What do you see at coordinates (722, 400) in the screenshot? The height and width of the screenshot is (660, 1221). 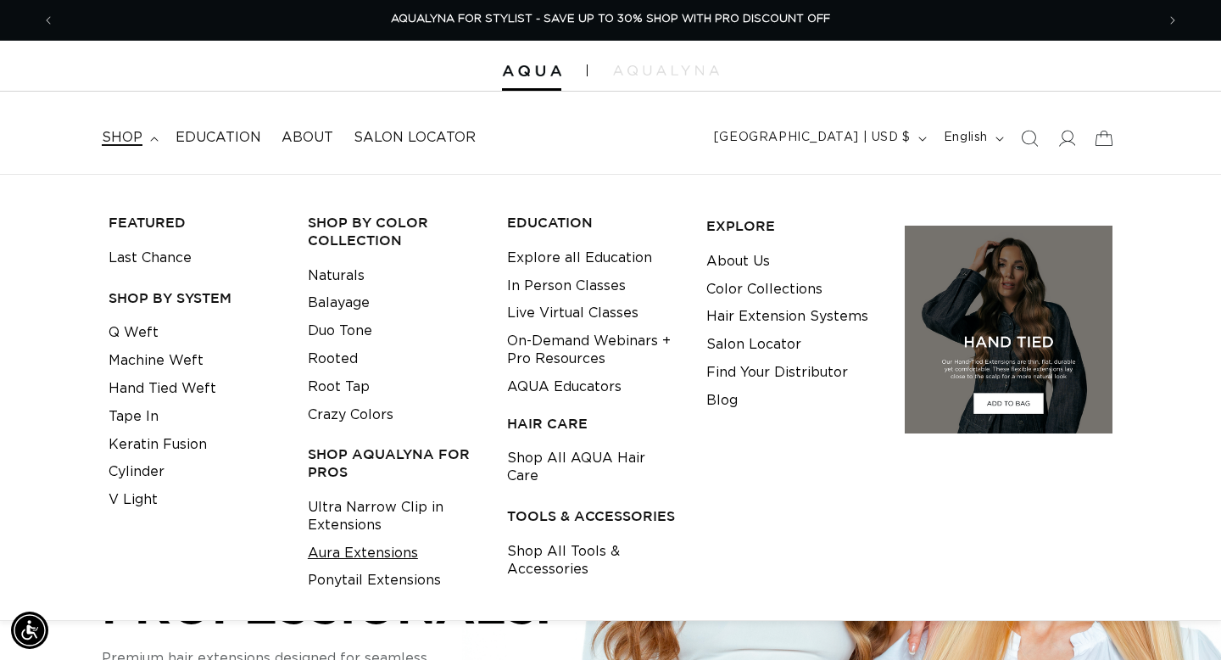 I see `a: Blog` at bounding box center [722, 400].